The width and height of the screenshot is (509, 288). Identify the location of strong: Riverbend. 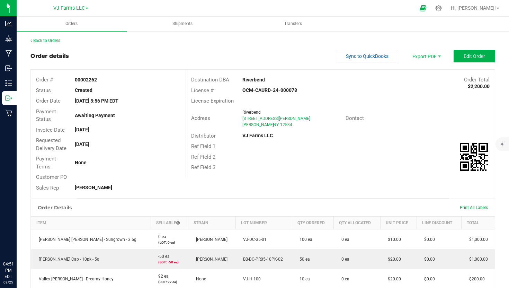
(254, 80).